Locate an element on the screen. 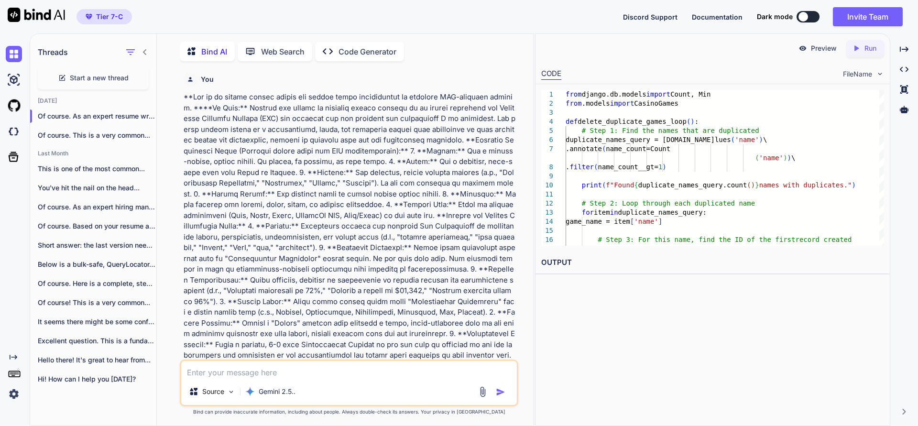 Image resolution: width=918 pixels, height=426 pixels. span: game_name = item is located at coordinates (598, 221).